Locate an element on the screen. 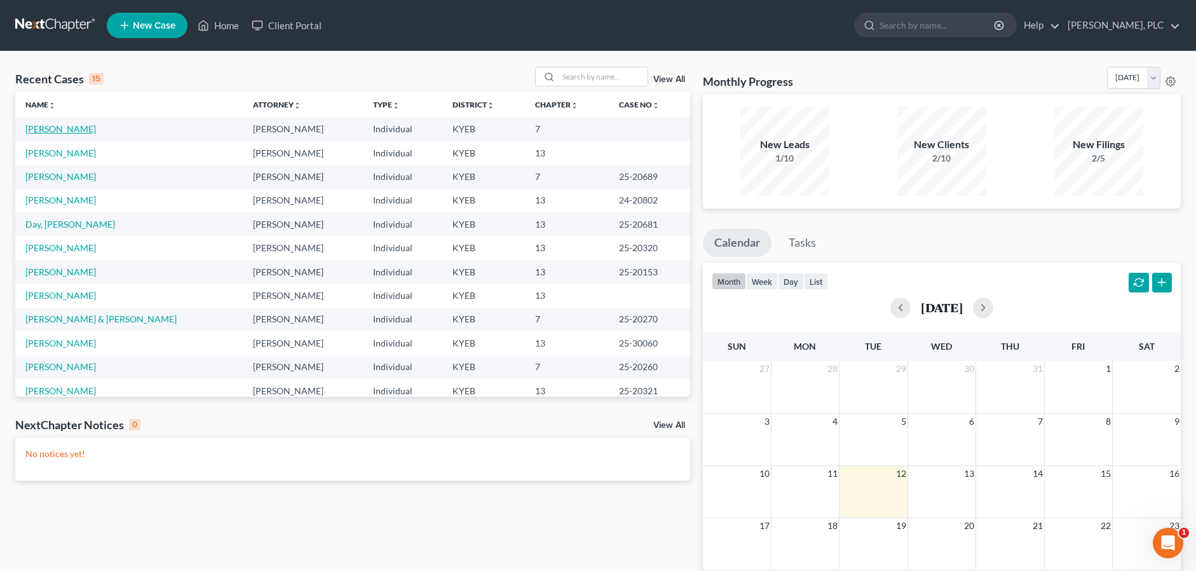 The image size is (1196, 571). span: 5 is located at coordinates (904, 421).